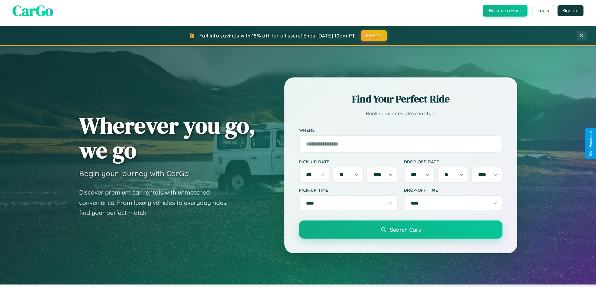 This screenshot has height=287, width=596. Describe the element at coordinates (374, 36) in the screenshot. I see `button: FALL15` at that location.